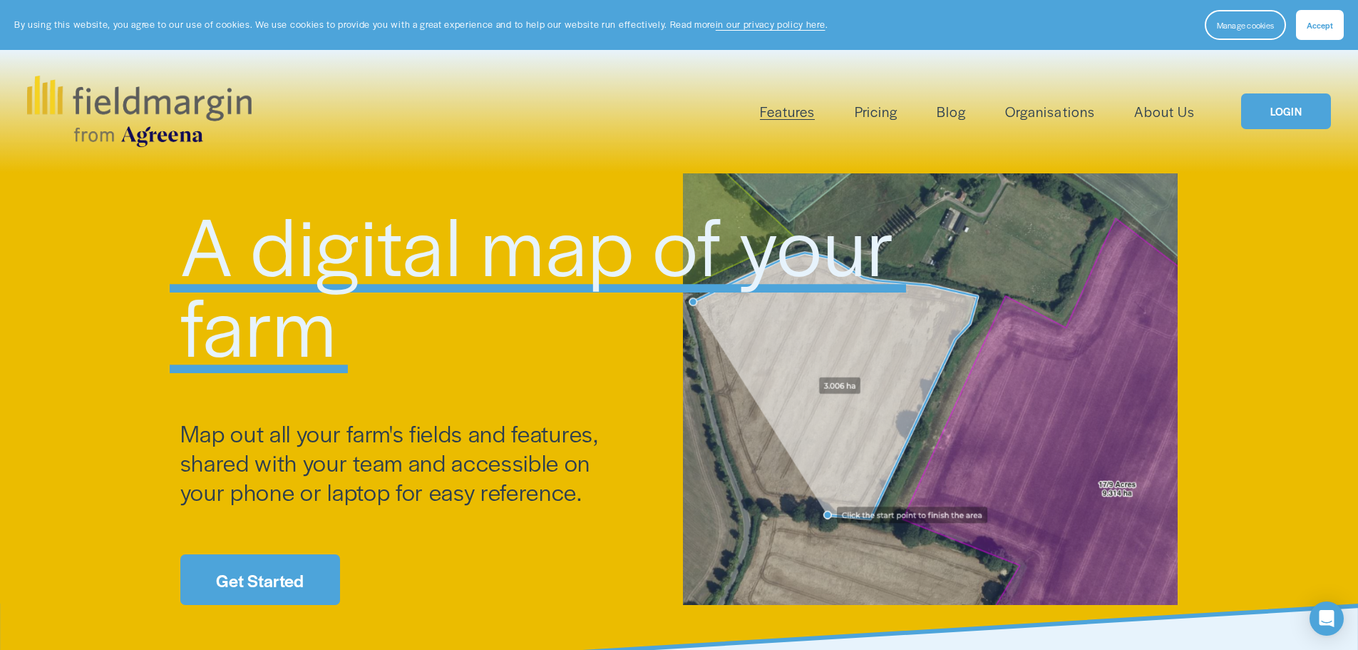 This screenshot has width=1358, height=650. What do you see at coordinates (421, 24) in the screenshot?
I see `p: By using this website, you agree to our use of cookies. We use cookies to provide you with a grea...` at bounding box center [421, 24].